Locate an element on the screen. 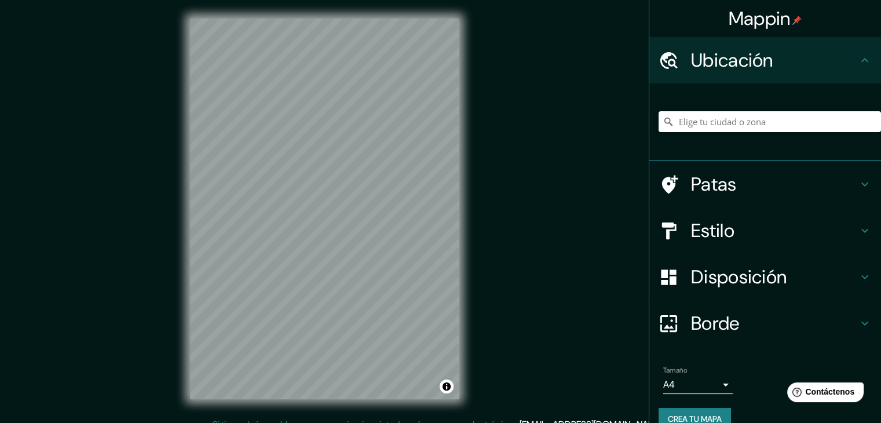 This screenshot has width=881, height=423. div: Disposición is located at coordinates (765, 277).